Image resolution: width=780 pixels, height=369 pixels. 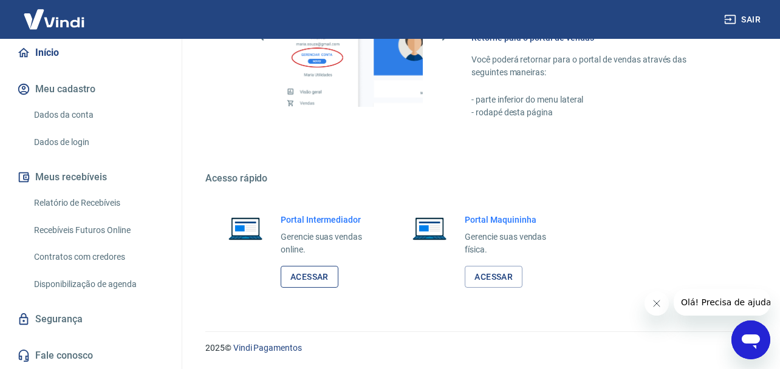 What do you see at coordinates (478, 348) in the screenshot?
I see `p: 2025 ©` at bounding box center [478, 348].